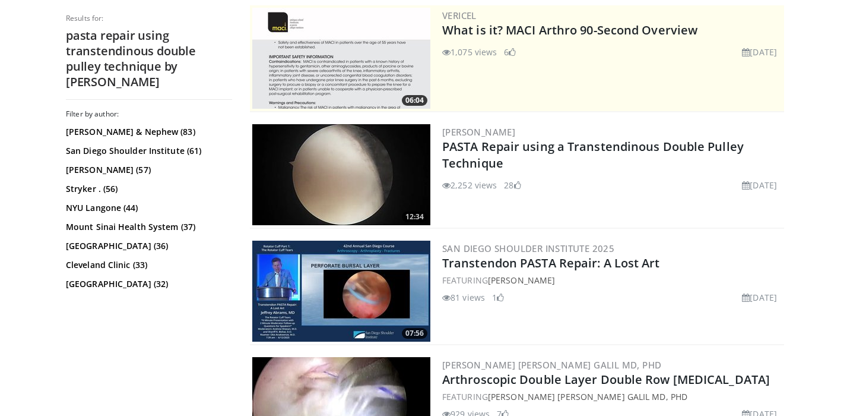  What do you see at coordinates (342, 291) in the screenshot?
I see `img: c679a328-fb5e-4ed5-9a41-39b3f2dfdb81.300x170_q85_crop-smart_upscale.jpg` at bounding box center [342, 291].